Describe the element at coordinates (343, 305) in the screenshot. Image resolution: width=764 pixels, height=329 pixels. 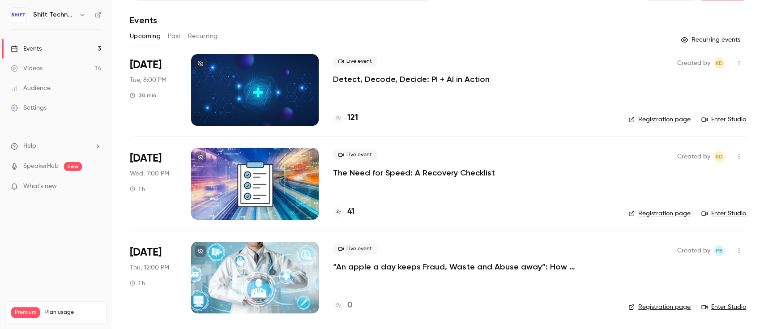
I see `a: 0` at that location.